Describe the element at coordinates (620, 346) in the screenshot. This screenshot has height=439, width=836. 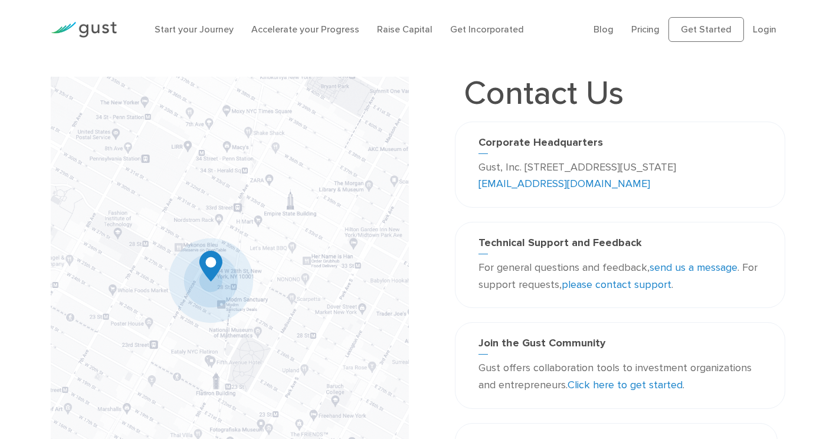
I see `h3: Join the Gust Community` at that location.